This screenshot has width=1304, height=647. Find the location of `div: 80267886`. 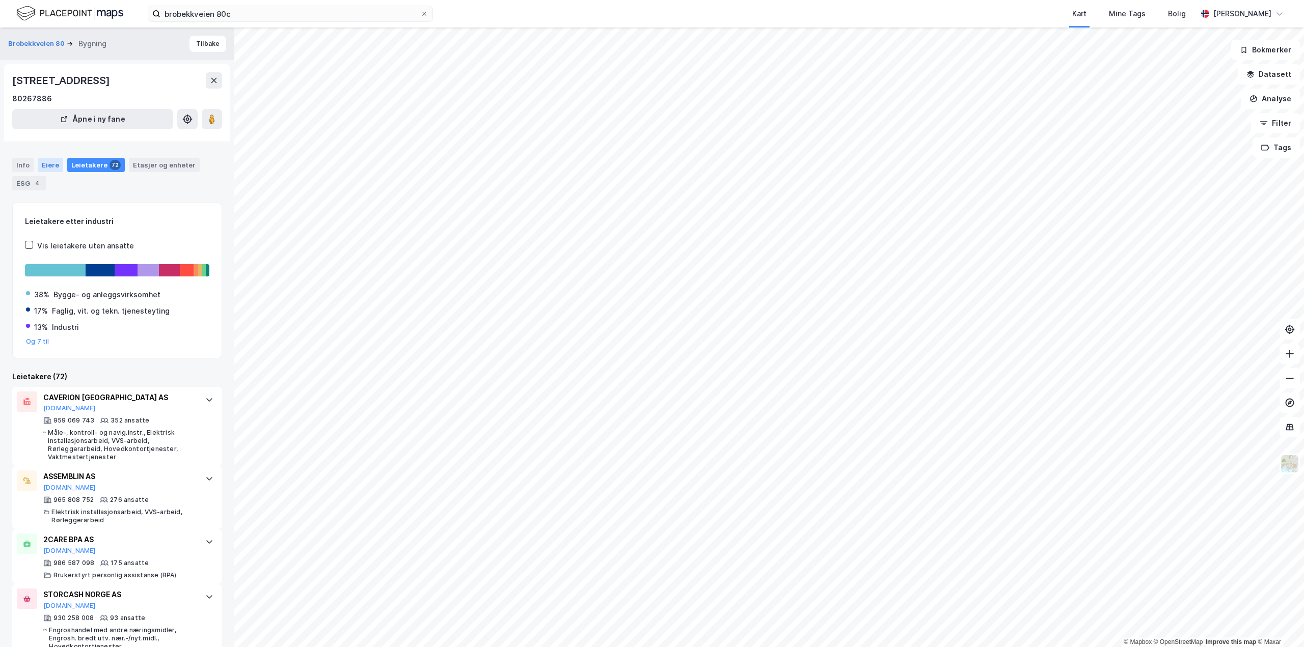

div: 80267886 is located at coordinates (32, 99).